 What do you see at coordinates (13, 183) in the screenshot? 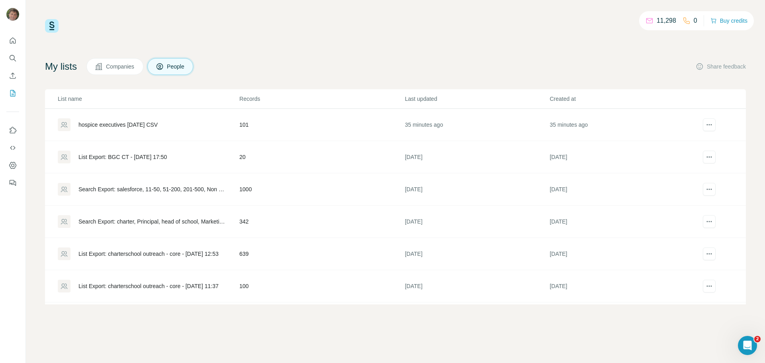
I see `button: Feedback` at bounding box center [13, 183].